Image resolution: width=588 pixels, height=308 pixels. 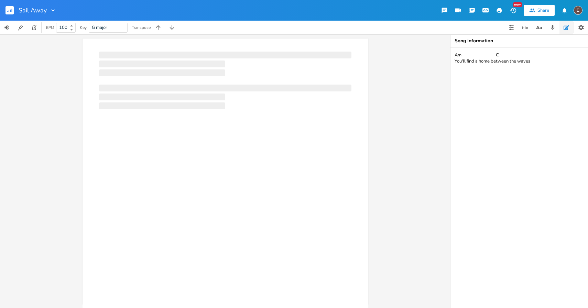 What do you see at coordinates (519, 41) in the screenshot?
I see `div: Song Information` at bounding box center [519, 41].